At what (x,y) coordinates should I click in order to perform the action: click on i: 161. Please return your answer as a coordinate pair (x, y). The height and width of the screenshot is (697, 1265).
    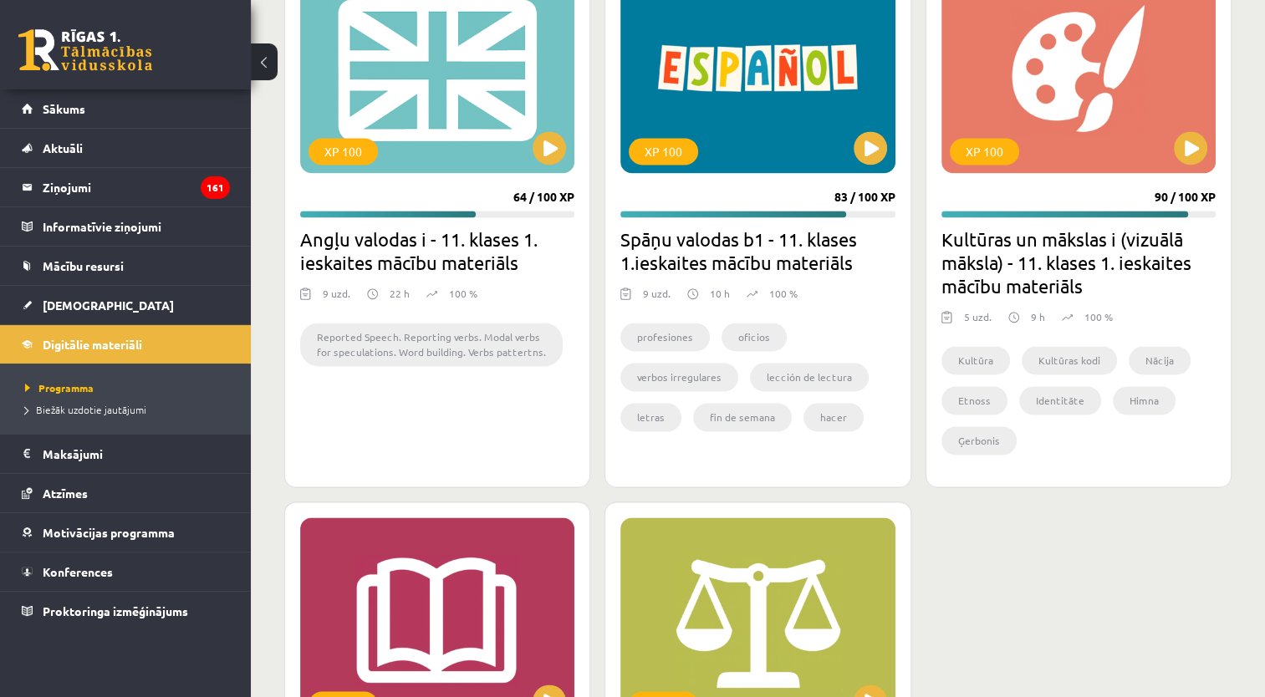
    Looking at the image, I should click on (215, 187).